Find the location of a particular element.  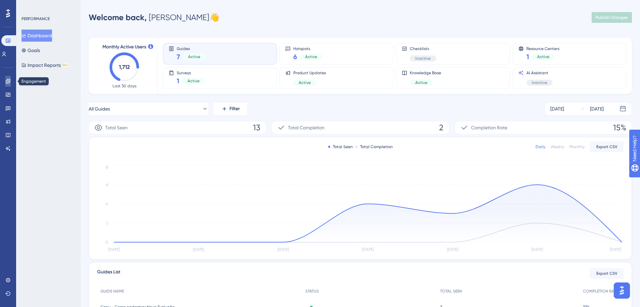

tspan: 4 is located at coordinates (107, 204).